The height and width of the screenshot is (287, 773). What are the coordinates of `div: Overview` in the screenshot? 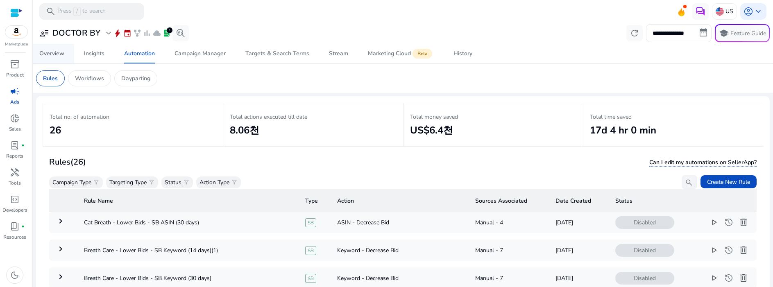 It's located at (52, 54).